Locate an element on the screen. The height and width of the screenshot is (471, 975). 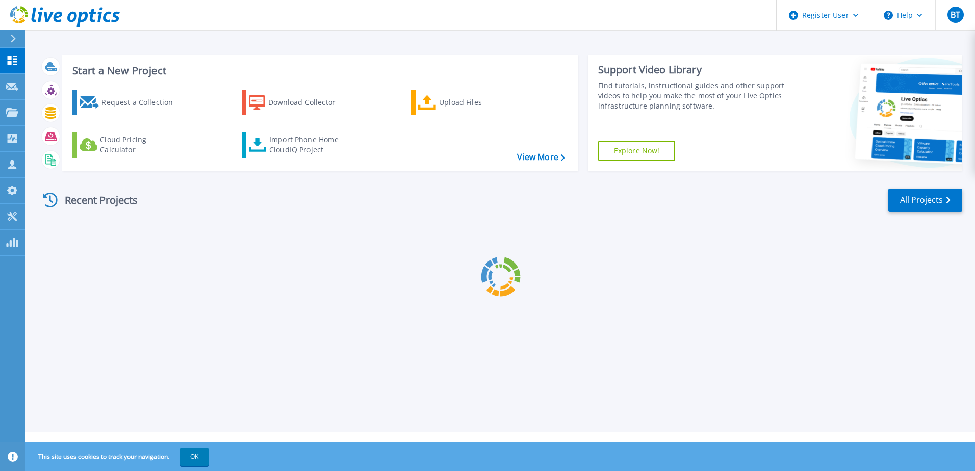
div: Import Phone Home CloudIQ Project is located at coordinates (309, 145).